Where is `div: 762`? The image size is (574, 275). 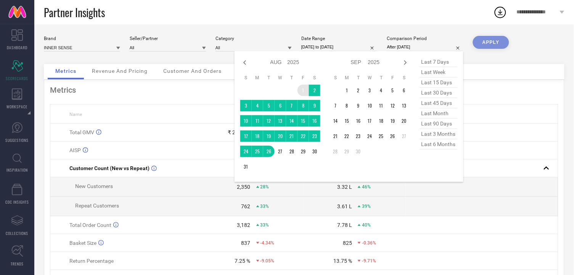
div: 762 is located at coordinates (246, 206).